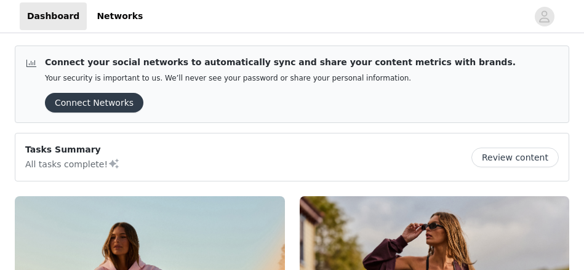  Describe the element at coordinates (280, 62) in the screenshot. I see `p: Connect your social networks to automatically sync and share your content metrics with brands.` at that location.